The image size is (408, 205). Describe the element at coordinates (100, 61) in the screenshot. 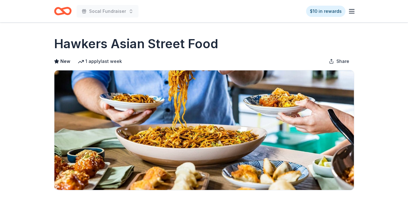

I see `div: 1 apply last week` at that location.